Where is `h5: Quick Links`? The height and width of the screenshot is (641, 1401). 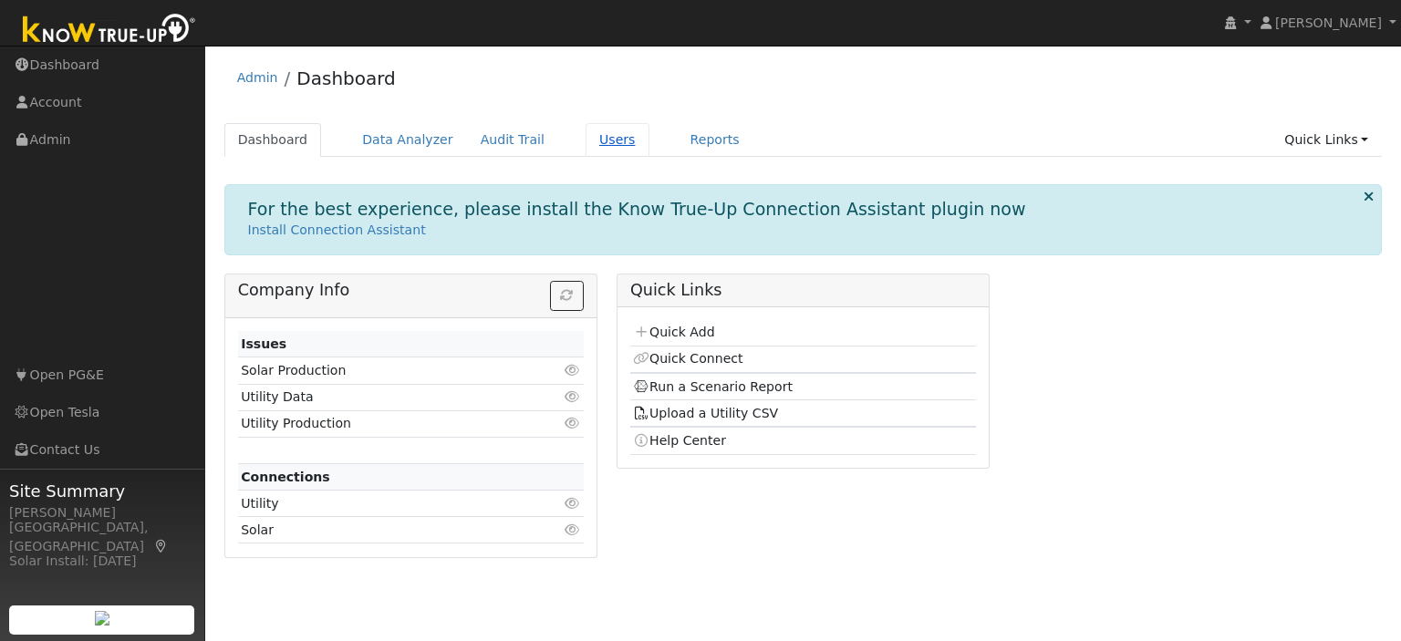
h5: Quick Links is located at coordinates (802, 290).